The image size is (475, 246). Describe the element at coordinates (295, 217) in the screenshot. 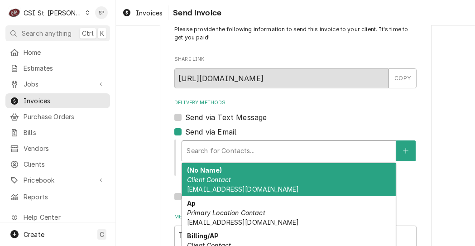

I see `label: Message to Client` at that location.